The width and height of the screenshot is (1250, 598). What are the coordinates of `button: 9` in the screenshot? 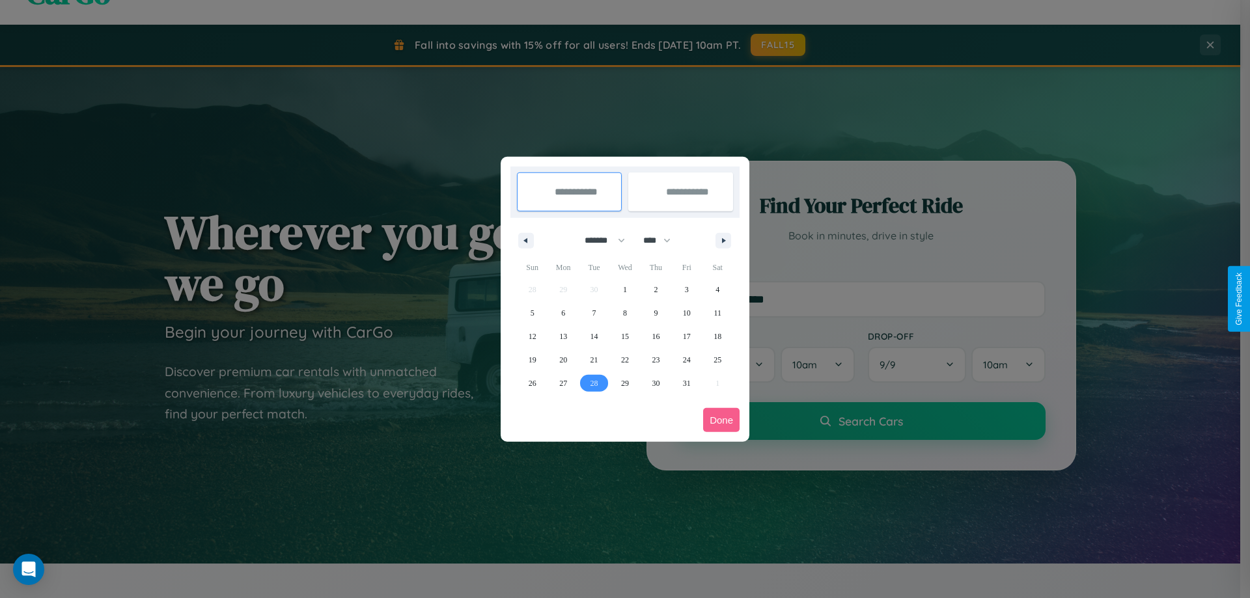 It's located at (656, 313).